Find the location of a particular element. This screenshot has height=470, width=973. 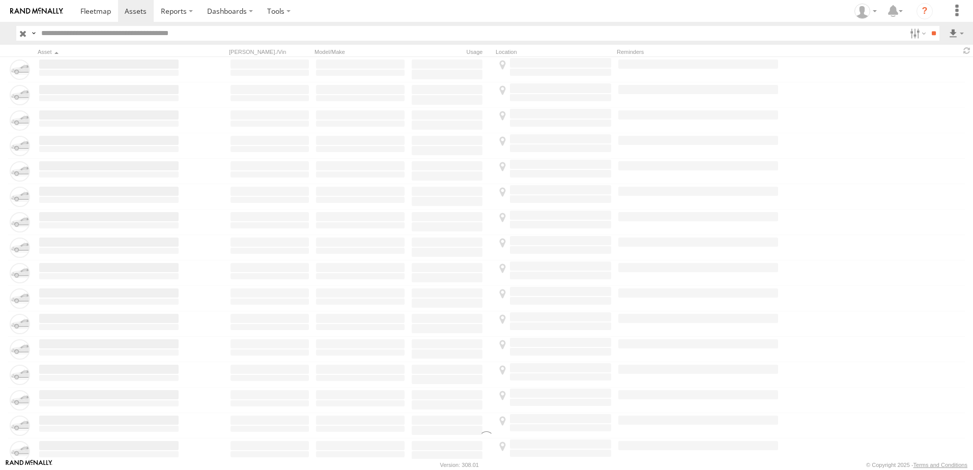

div: Model/Make is located at coordinates (360, 52).